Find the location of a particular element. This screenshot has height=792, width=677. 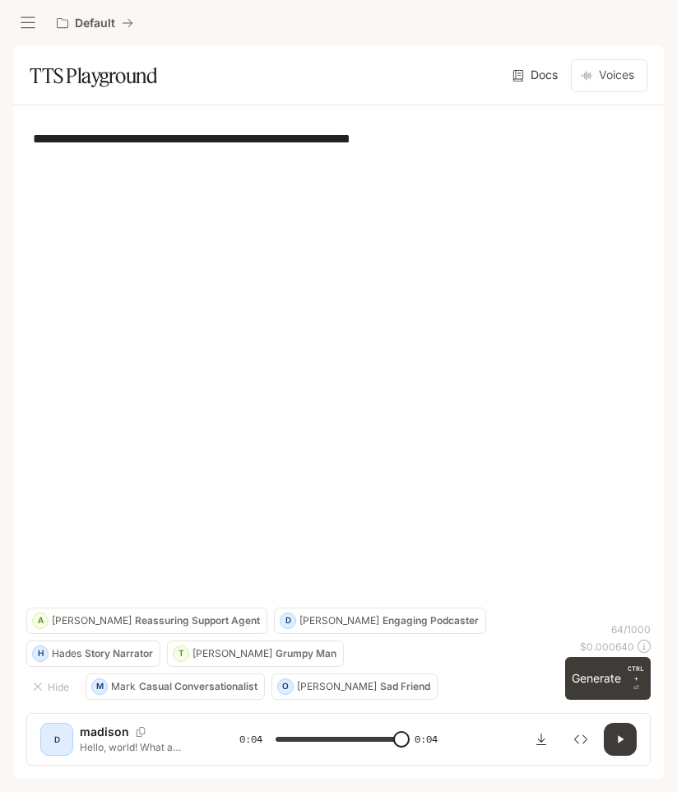

h1: TTS Playground is located at coordinates (93, 76).